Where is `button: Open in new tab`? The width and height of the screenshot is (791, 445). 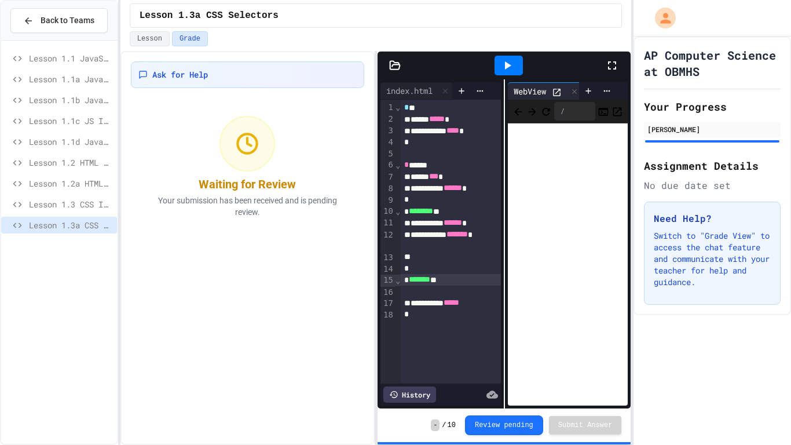
button: Open in new tab is located at coordinates (617, 111).